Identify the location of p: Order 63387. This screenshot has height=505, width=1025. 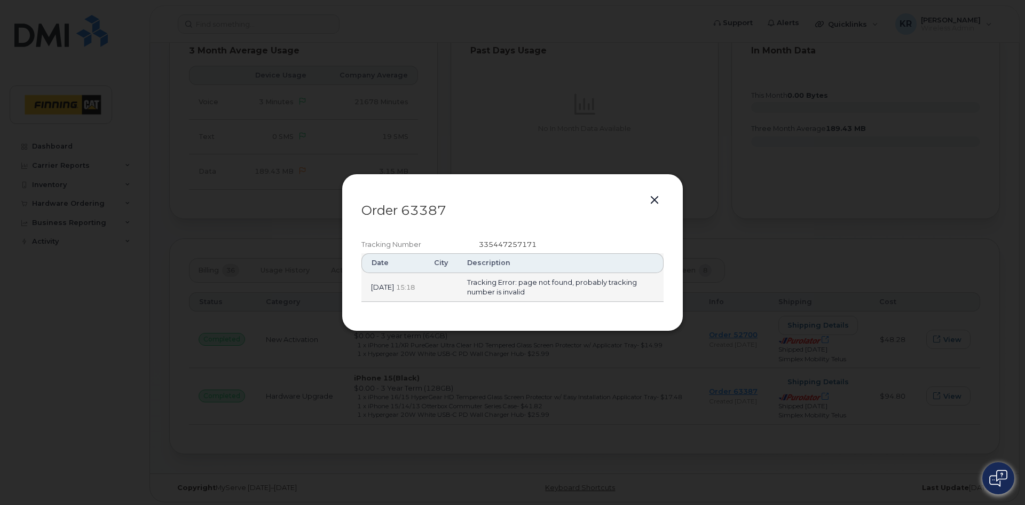
(513, 210).